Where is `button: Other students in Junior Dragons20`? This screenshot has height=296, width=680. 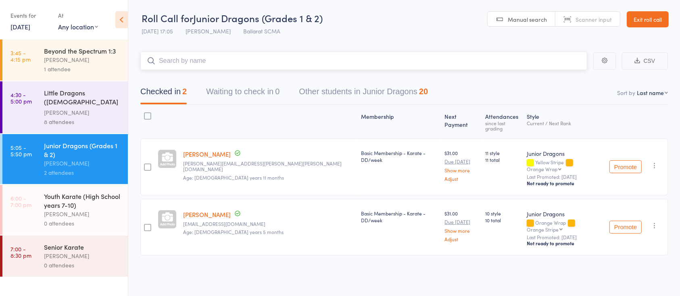
button: Other students in Junior Dragons20 is located at coordinates (363, 94).